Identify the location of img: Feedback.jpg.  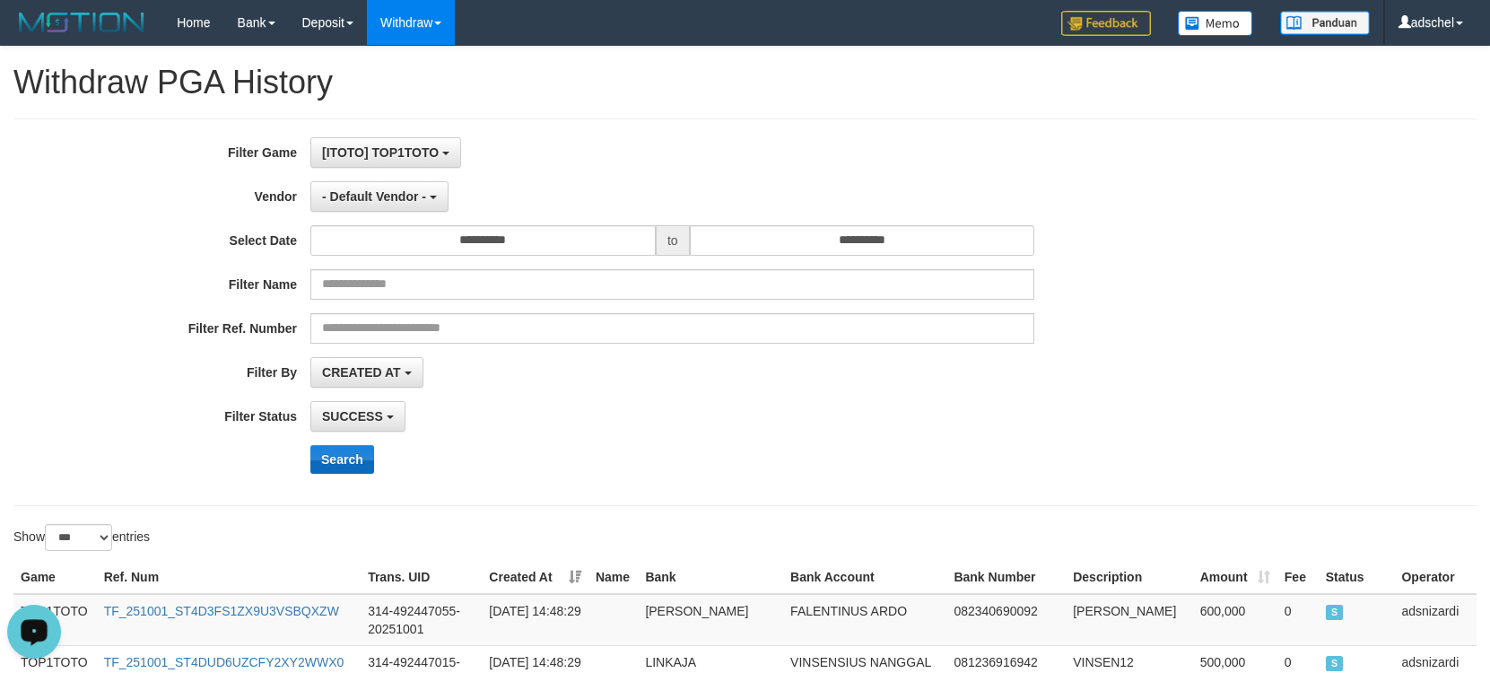
(1106, 23).